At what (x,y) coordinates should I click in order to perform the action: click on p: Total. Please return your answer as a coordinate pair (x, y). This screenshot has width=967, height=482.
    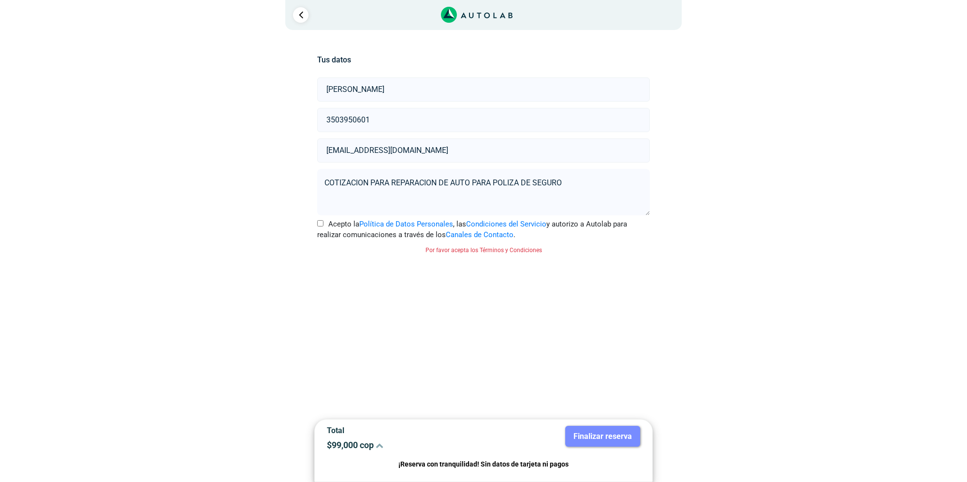
    Looking at the image, I should click on (401, 430).